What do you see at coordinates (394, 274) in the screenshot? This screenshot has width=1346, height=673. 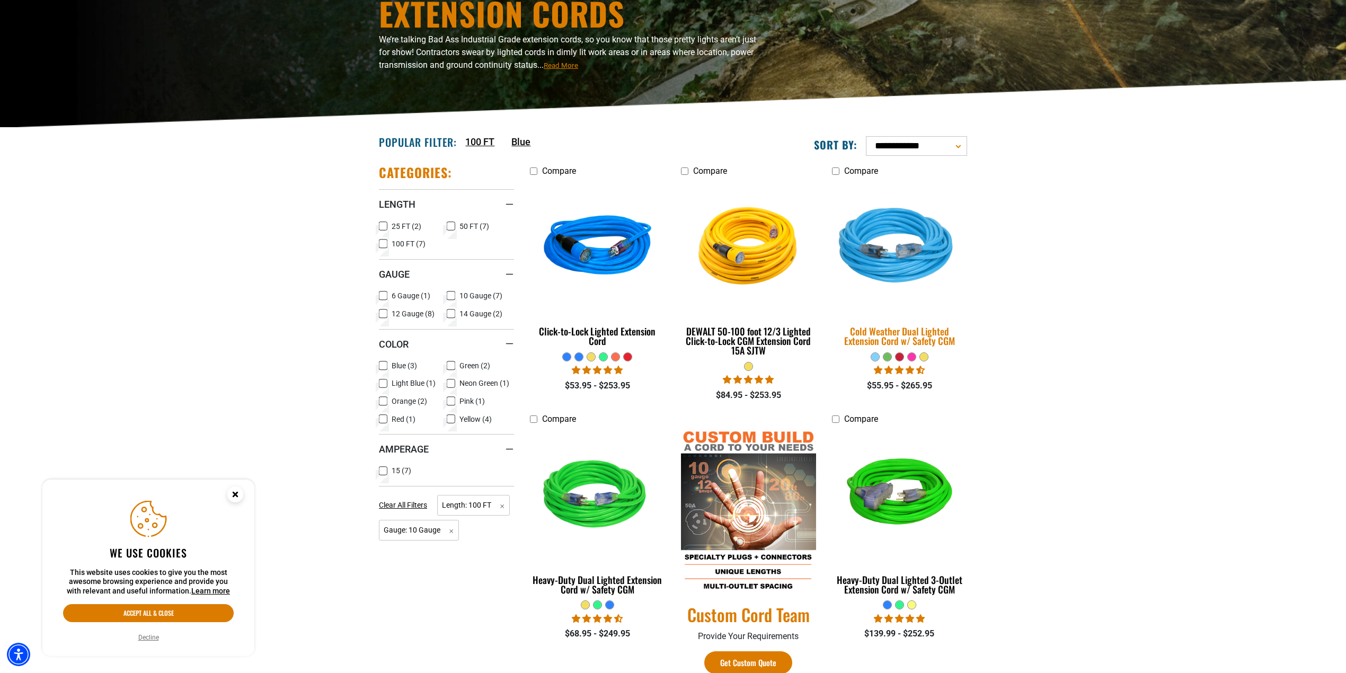 I see `span: Gauge` at bounding box center [394, 274].